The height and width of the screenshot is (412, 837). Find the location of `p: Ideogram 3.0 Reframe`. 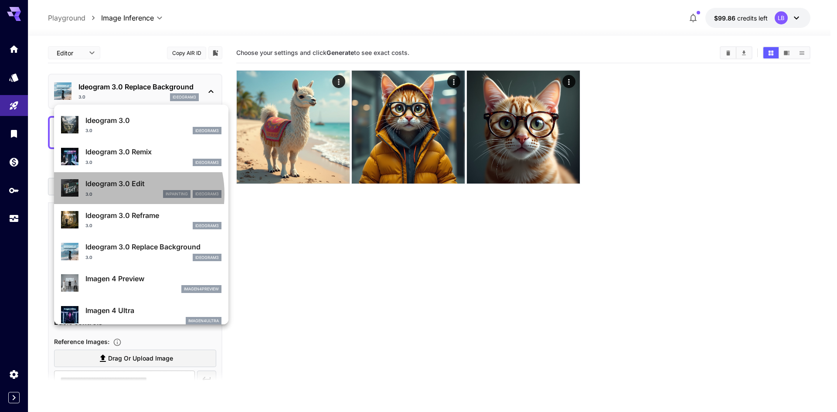

p: Ideogram 3.0 Reframe is located at coordinates (153, 215).